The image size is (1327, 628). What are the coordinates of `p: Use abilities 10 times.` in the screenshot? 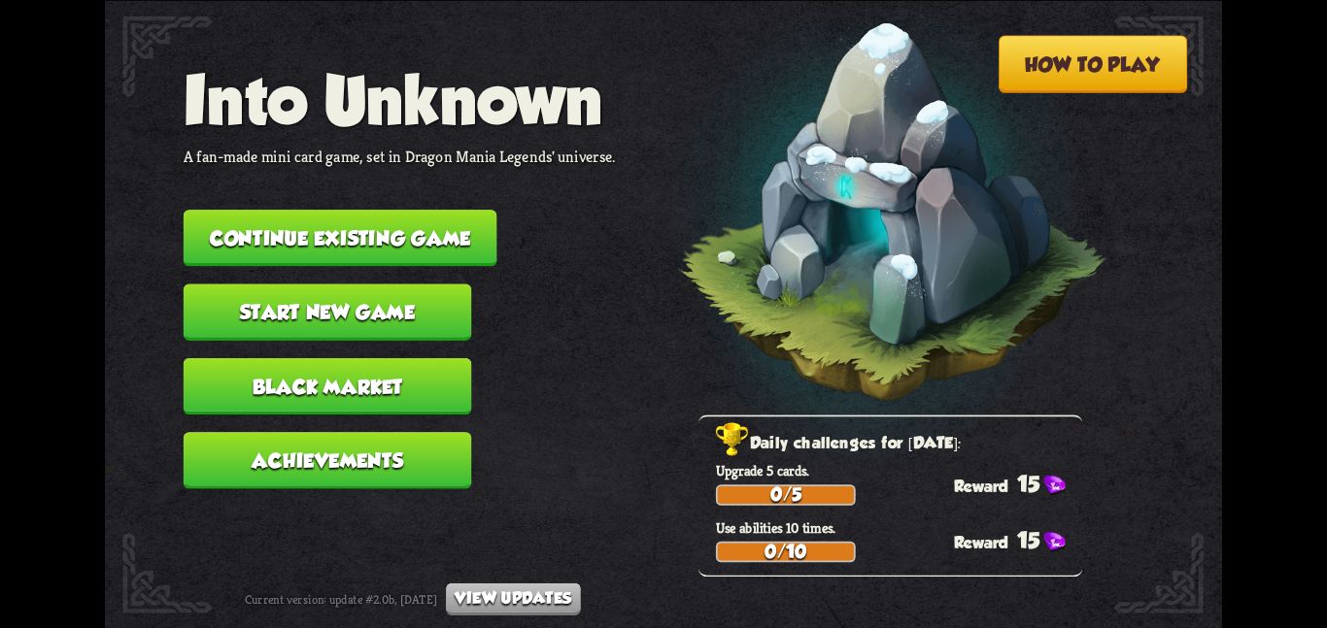 It's located at (898, 527).